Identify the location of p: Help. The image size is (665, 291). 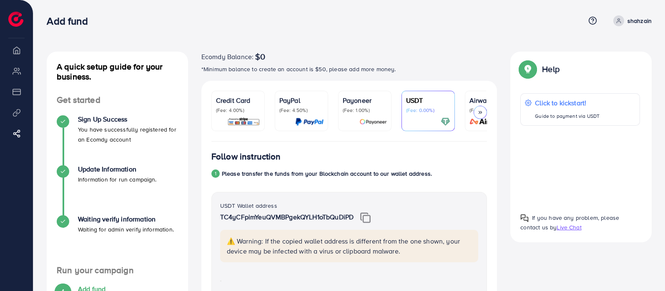
(551, 69).